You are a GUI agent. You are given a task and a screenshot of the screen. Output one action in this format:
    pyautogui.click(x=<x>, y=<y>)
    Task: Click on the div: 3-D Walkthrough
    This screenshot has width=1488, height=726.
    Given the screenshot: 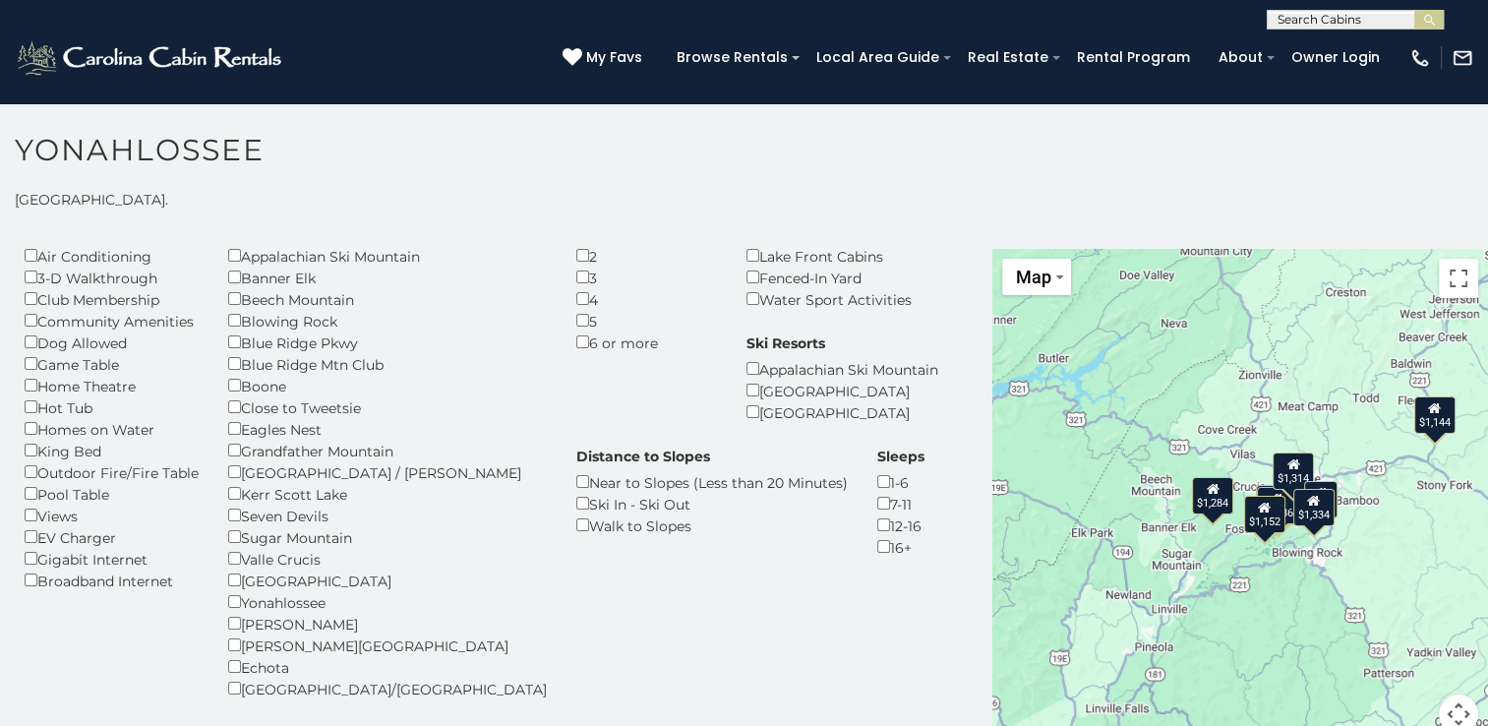 What is the action you would take?
    pyautogui.click(x=111, y=277)
    